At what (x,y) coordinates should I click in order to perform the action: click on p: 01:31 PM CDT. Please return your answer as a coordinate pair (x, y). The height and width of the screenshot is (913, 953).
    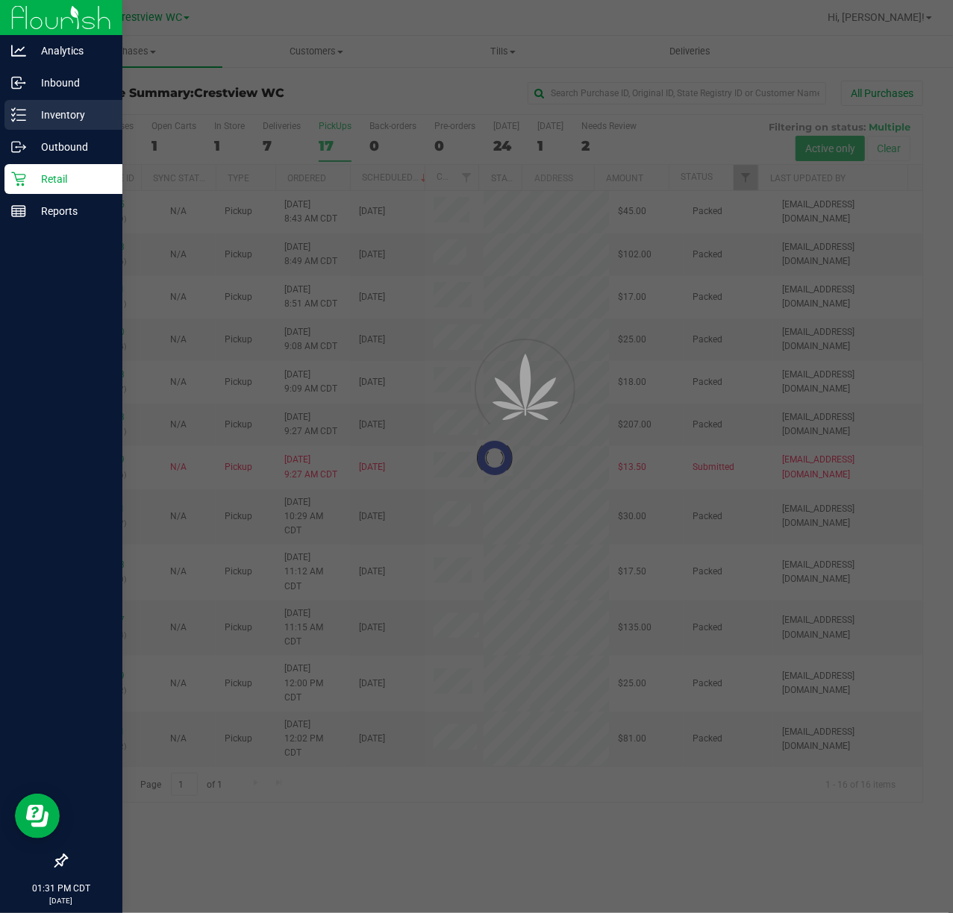
    Looking at the image, I should click on (61, 889).